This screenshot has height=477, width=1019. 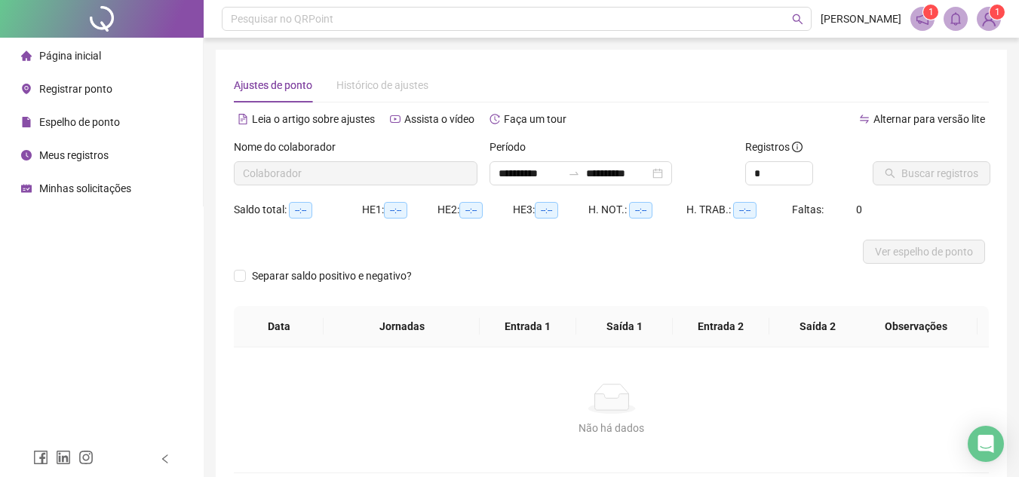 What do you see at coordinates (797, 19) in the screenshot?
I see `span: search` at bounding box center [797, 19].